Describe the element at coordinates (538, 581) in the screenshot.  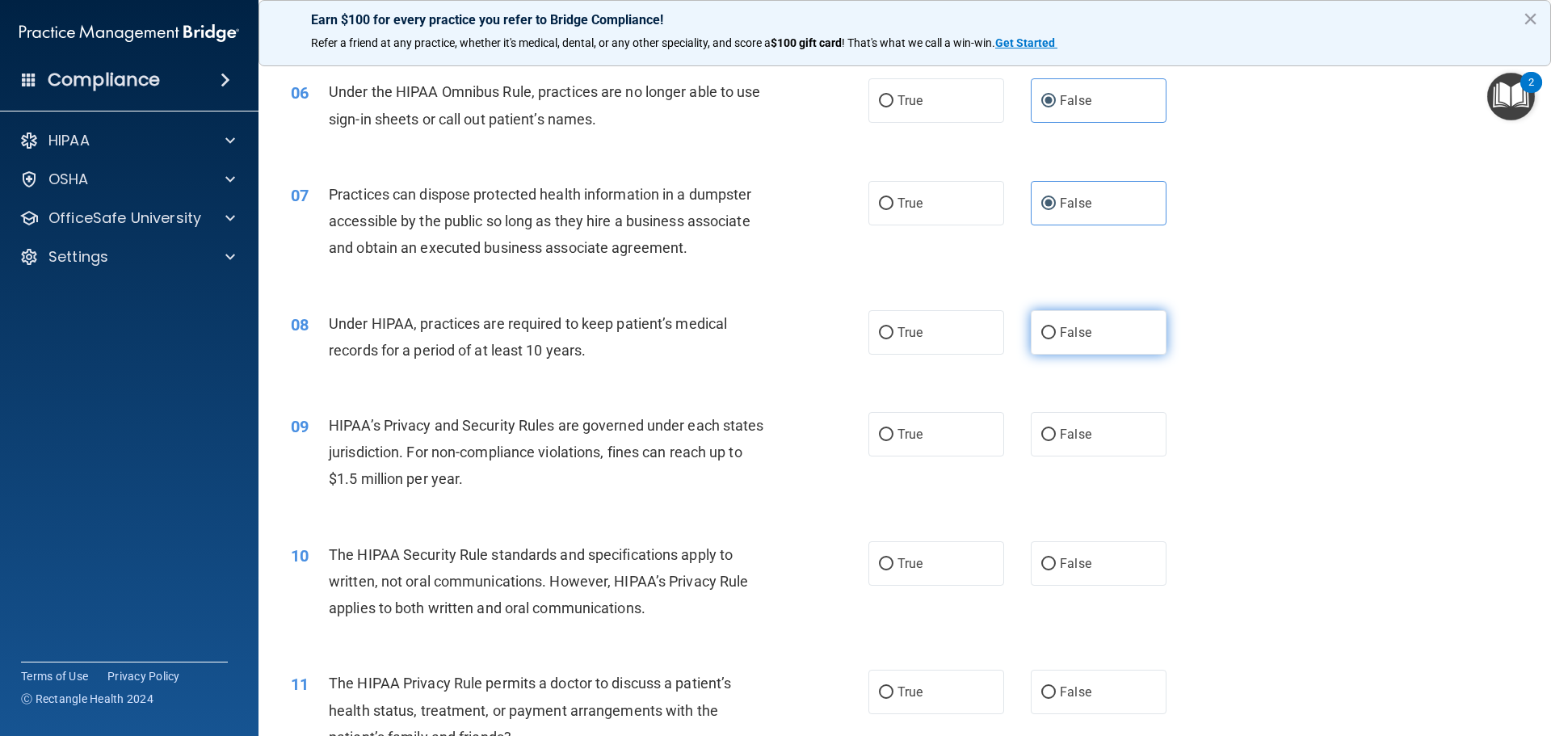
I see `span: The HIPAA Security Rule standards and specifications apply to written, not oral communications. H...` at that location.